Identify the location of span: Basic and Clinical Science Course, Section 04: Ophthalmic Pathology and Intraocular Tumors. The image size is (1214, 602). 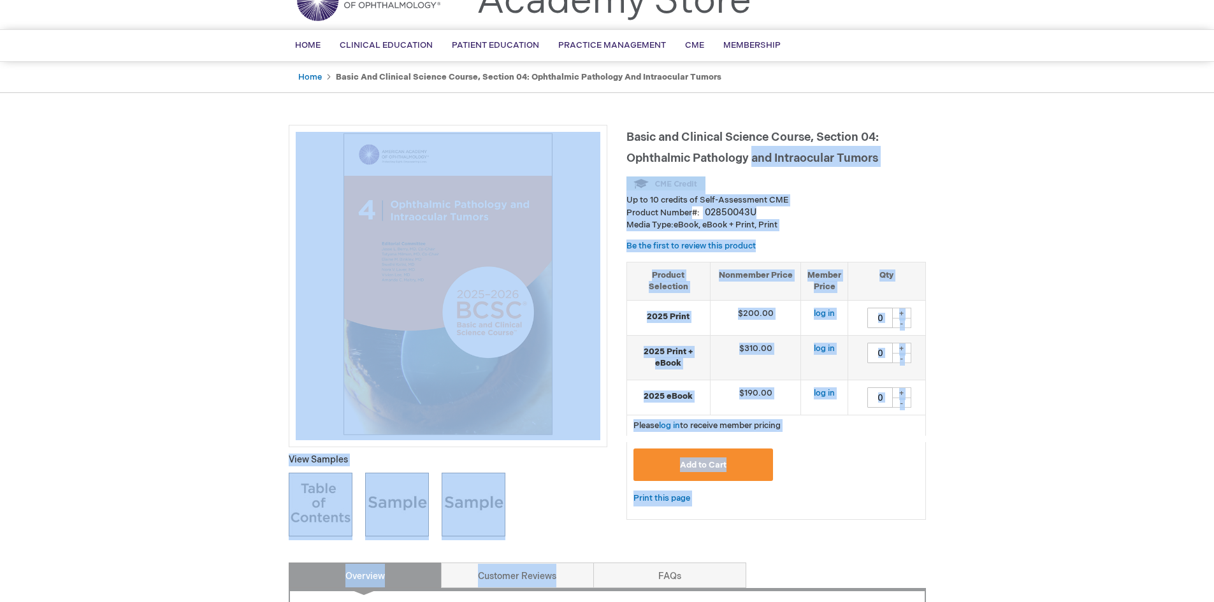
(752, 148).